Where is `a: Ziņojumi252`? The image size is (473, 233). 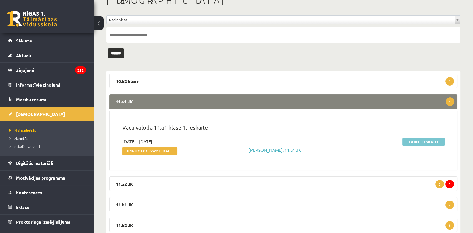 a: Ziņojumi252 is located at coordinates (47, 70).